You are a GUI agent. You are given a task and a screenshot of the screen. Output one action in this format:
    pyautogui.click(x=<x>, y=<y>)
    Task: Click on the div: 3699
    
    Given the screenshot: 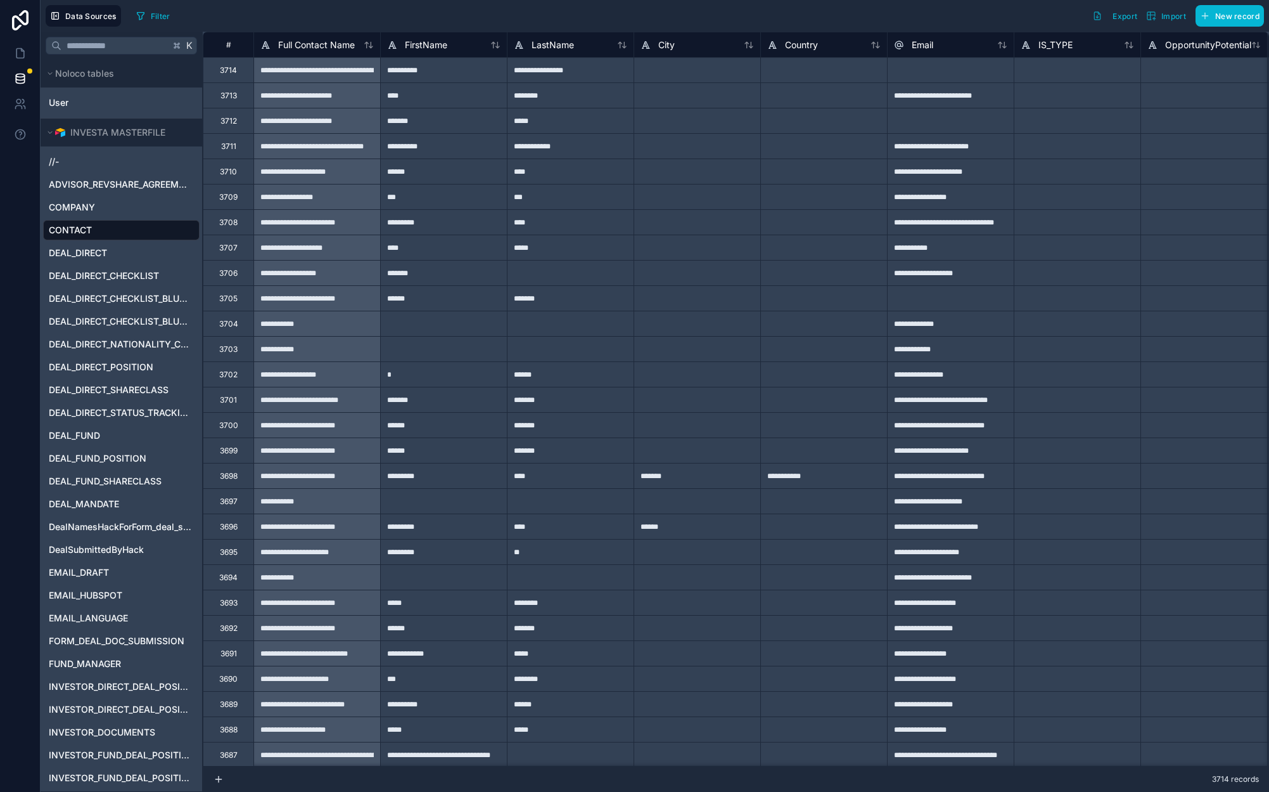 What is the action you would take?
    pyautogui.click(x=229, y=451)
    